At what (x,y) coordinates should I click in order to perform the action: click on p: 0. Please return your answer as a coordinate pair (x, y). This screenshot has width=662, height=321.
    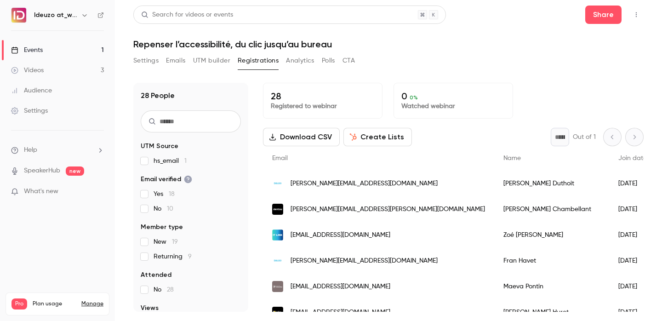
    Looking at the image, I should click on (453, 96).